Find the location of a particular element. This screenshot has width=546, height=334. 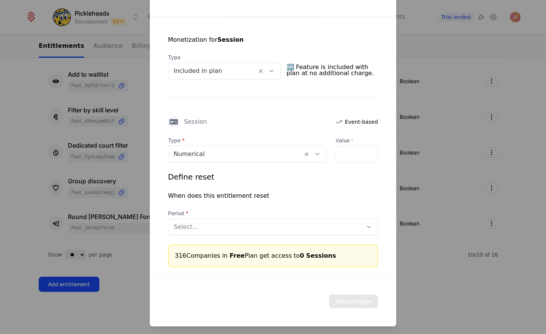

span: Event-based is located at coordinates (361, 122).